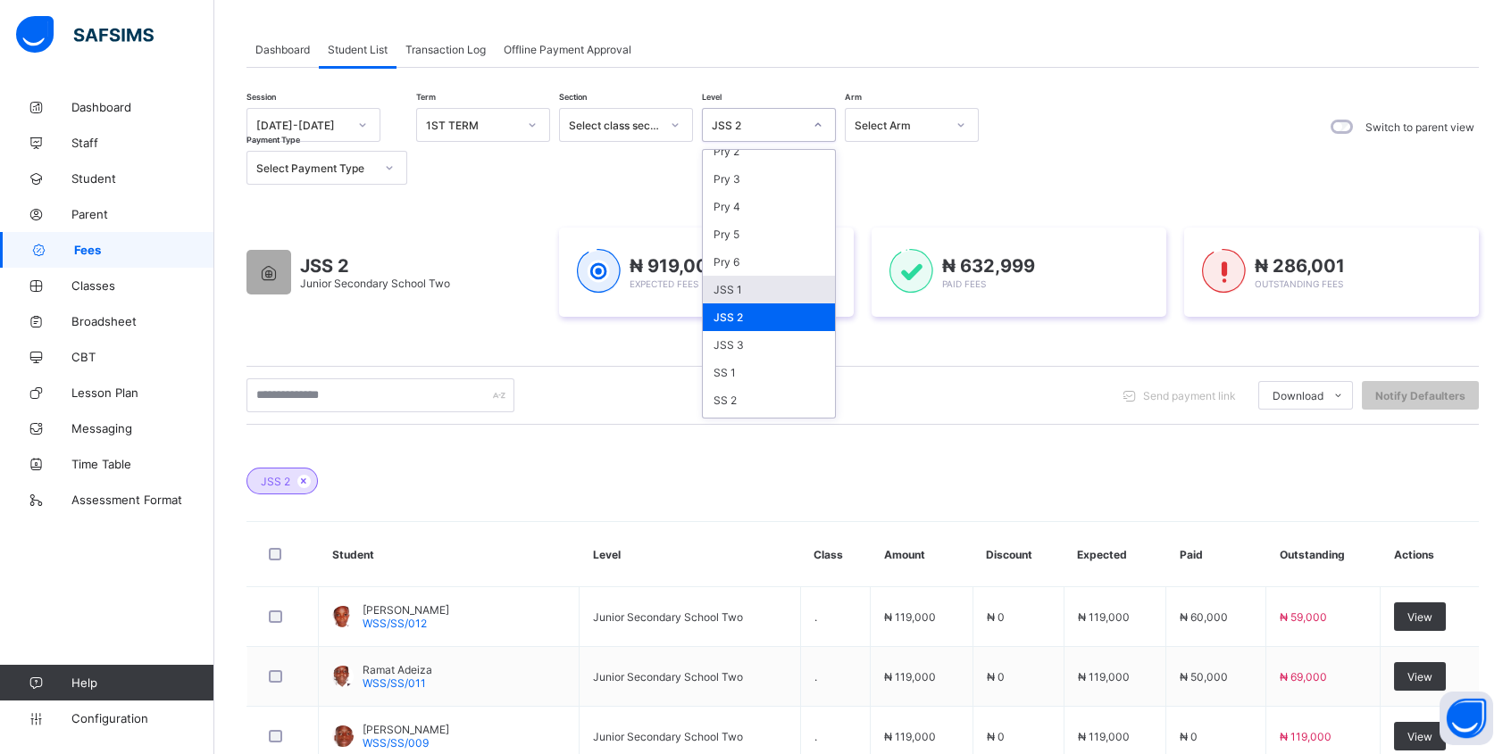 This screenshot has width=1511, height=754. I want to click on span: Configuration, so click(142, 719).